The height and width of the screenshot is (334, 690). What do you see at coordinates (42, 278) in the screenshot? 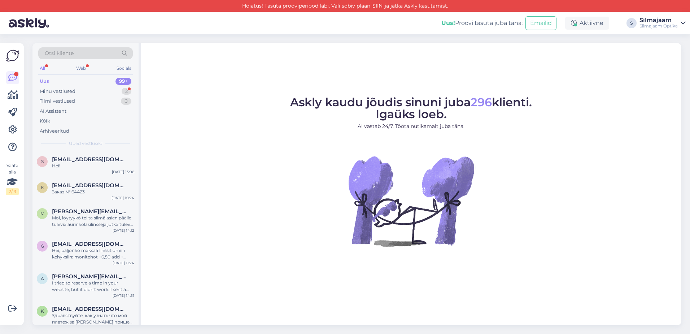
I see `span: a` at bounding box center [42, 278].